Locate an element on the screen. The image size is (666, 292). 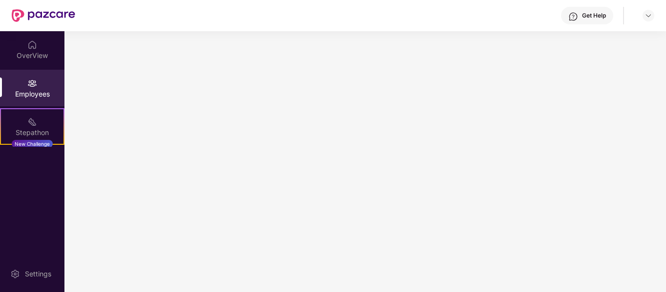
img: svg+xml;base64,PHN2ZyBpZD0iSGVscC0zMngzMiIgeG1sbnM9Imh0dHA6Ly93d3cudzMub3JnLzIwMDAvc3ZnIiB3aWR0aD... is located at coordinates (573, 17).